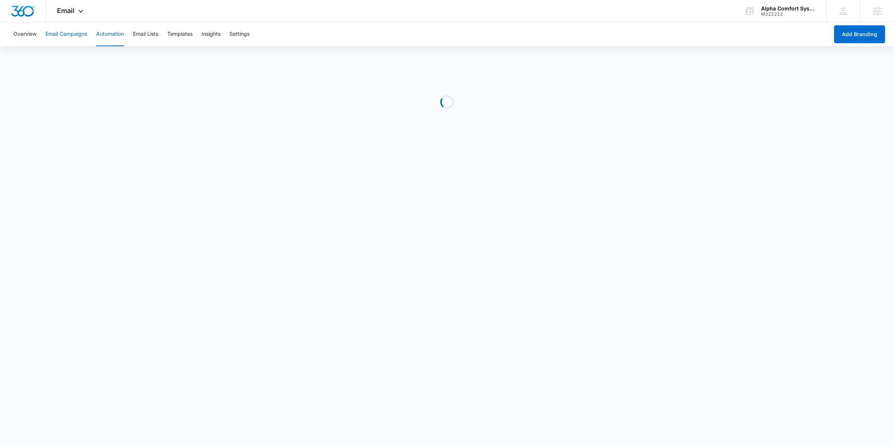 This screenshot has width=894, height=446. Describe the element at coordinates (25, 34) in the screenshot. I see `button: Overview` at that location.